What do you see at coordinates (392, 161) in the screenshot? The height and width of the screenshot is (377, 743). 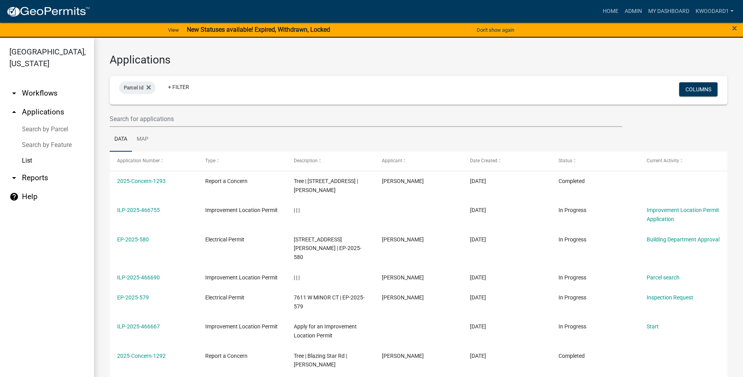 I see `span: Applicant` at bounding box center [392, 161].